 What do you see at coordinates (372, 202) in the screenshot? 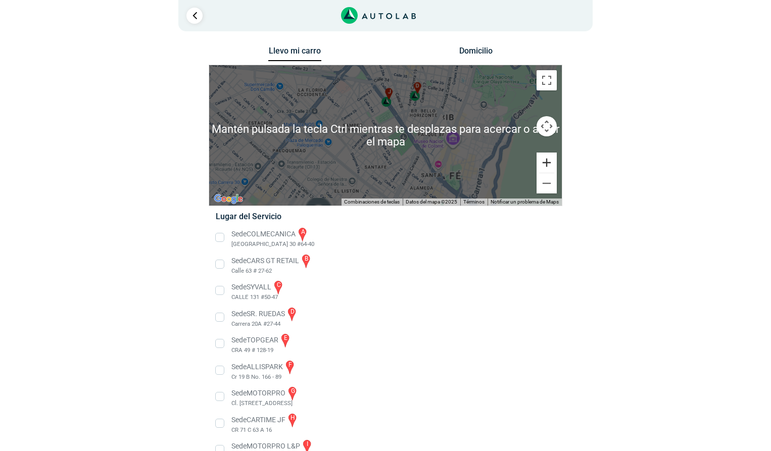
I see `button: Combinaciones de teclas` at bounding box center [372, 202].